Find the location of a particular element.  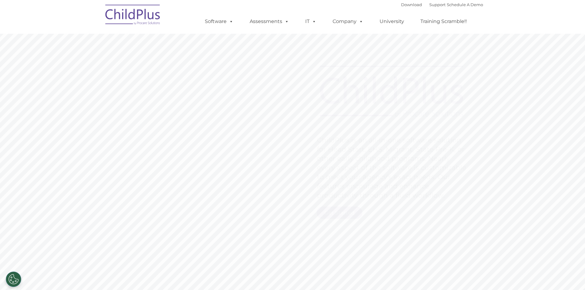

a: University is located at coordinates (392, 21).